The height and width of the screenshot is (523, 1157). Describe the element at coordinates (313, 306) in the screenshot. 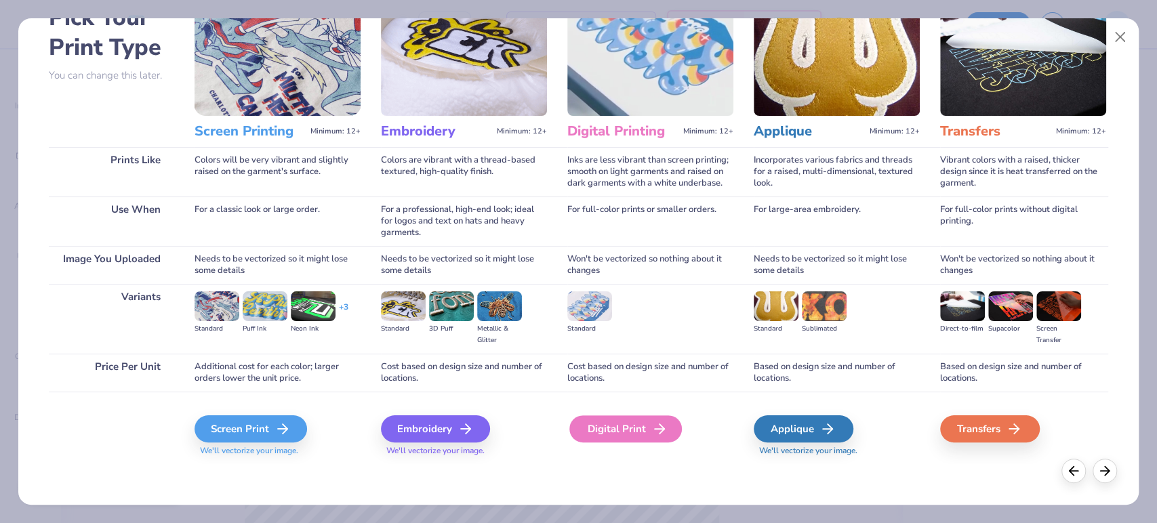

I see `img: Neon Ink` at that location.